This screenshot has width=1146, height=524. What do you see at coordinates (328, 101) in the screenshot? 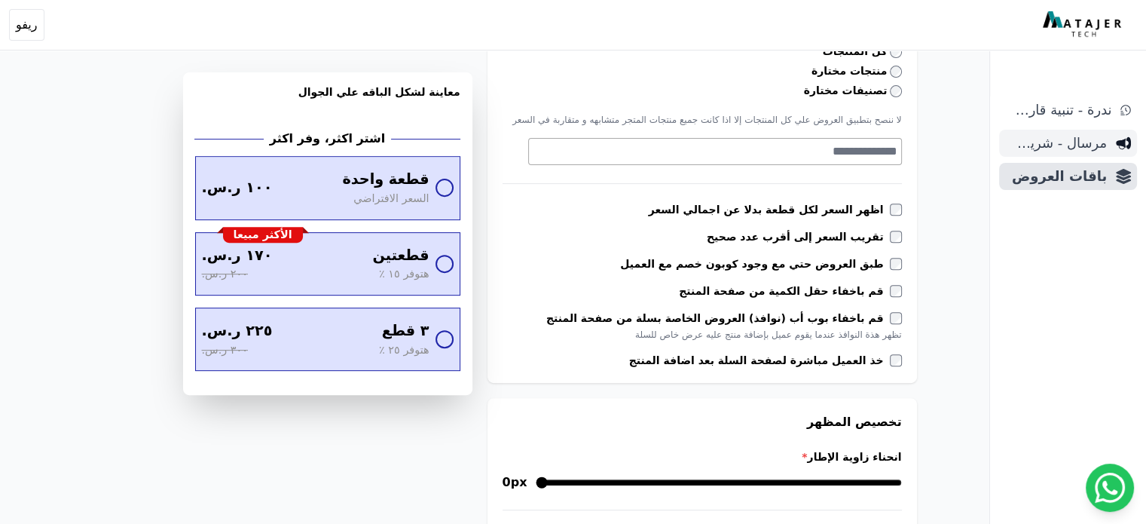
I see `h3: معاينة لشكل الباقه علي الجوال` at bounding box center [328, 101].